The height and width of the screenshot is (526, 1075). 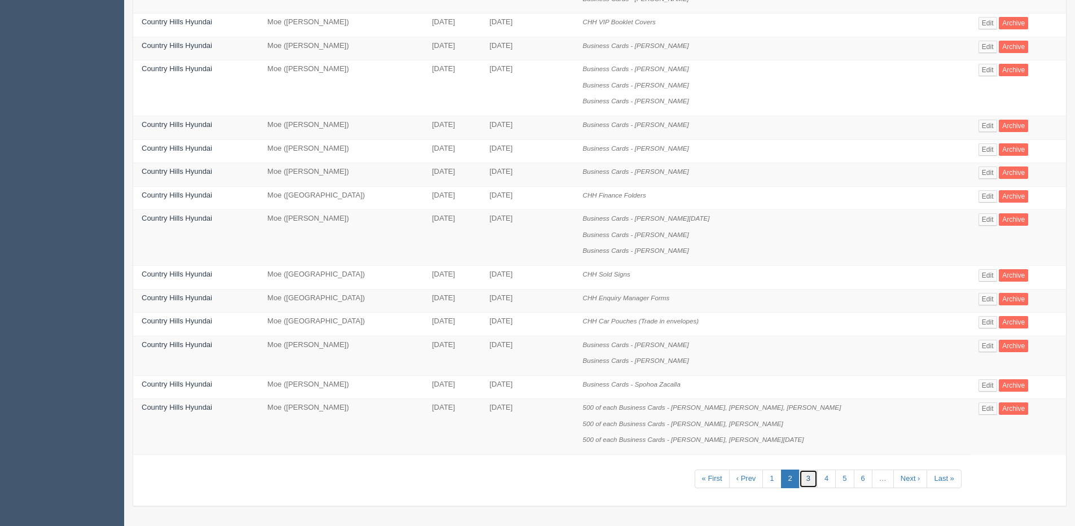 I want to click on a: 4, so click(x=826, y=479).